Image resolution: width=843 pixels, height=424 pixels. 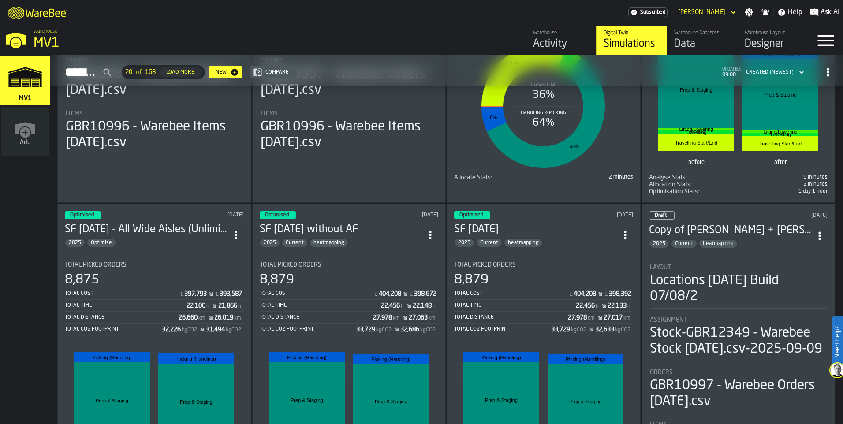 What do you see at coordinates (773, 33) in the screenshot?
I see `div: Warehouse Layout` at bounding box center [773, 33].